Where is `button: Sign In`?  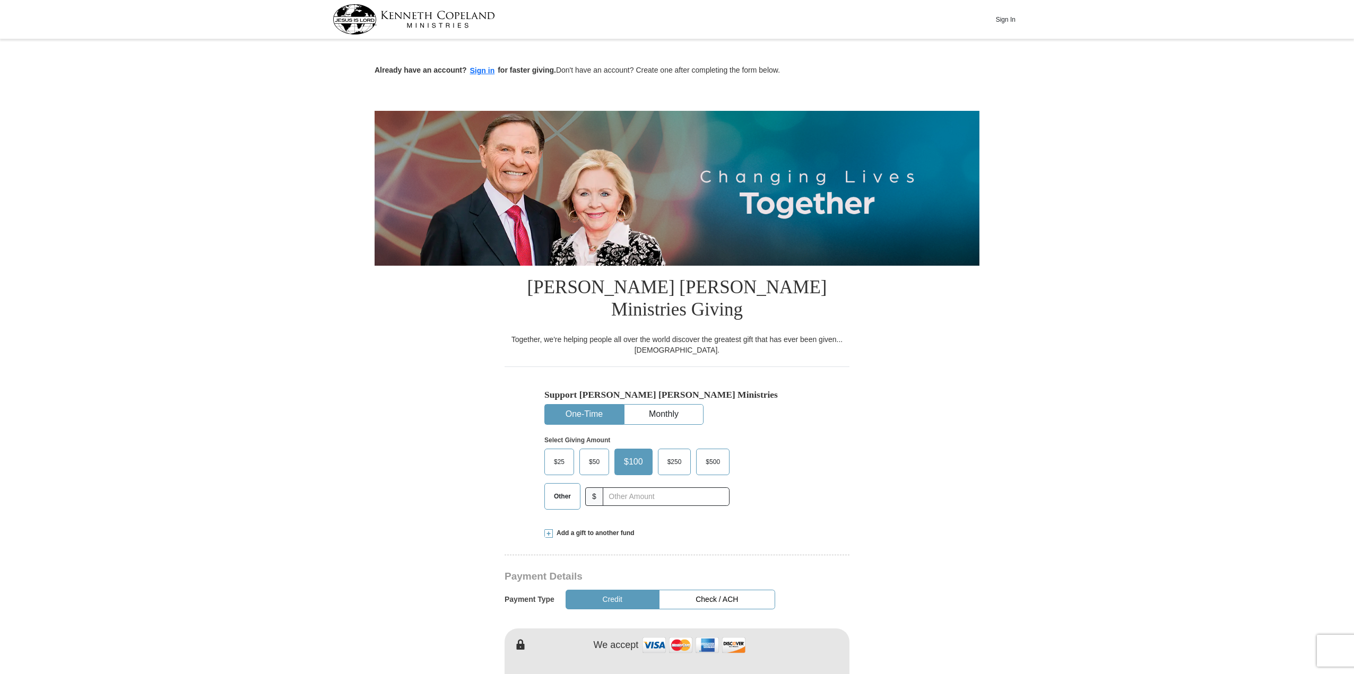
button: Sign In is located at coordinates (1005, 19).